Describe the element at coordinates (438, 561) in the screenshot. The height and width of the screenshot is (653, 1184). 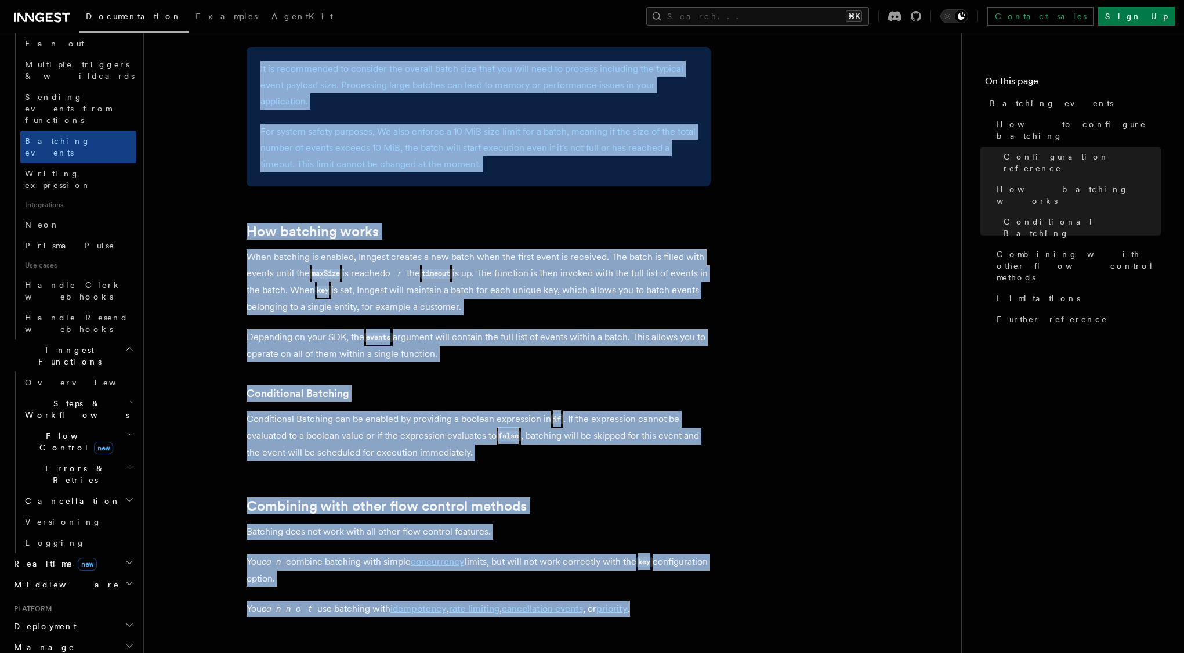
I see `a: concurrency` at that location.